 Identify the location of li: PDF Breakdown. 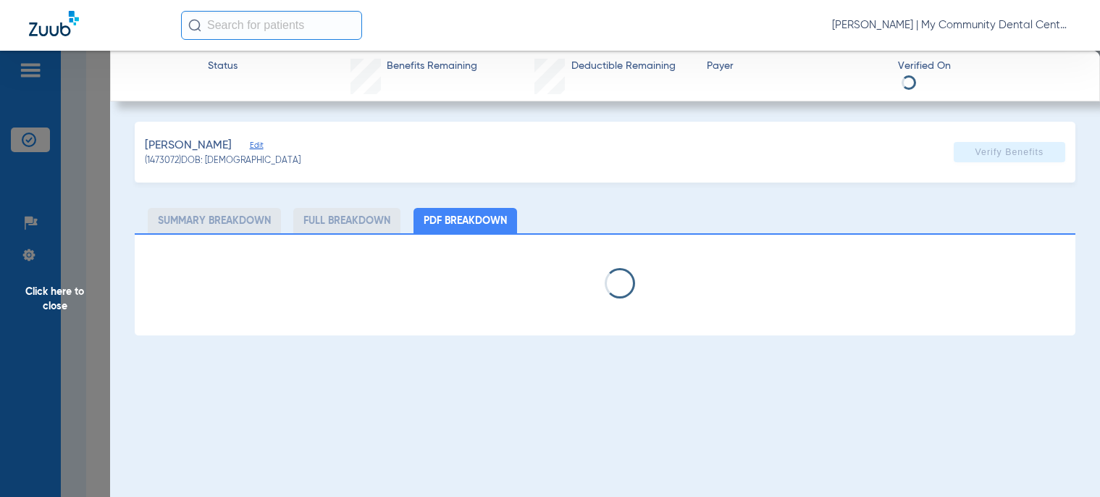
(465, 220).